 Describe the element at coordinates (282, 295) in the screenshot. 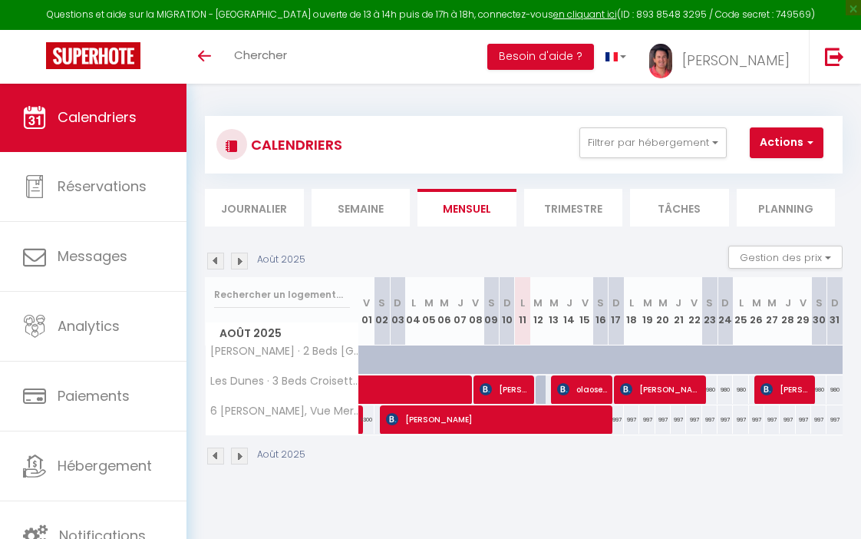

I see `input: Rechercher un logement...` at that location.